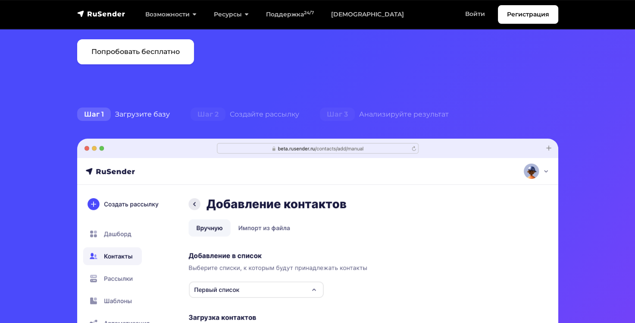 The width and height of the screenshot is (635, 323). What do you see at coordinates (309, 13) in the screenshot?
I see `sup: 24/7` at bounding box center [309, 13].